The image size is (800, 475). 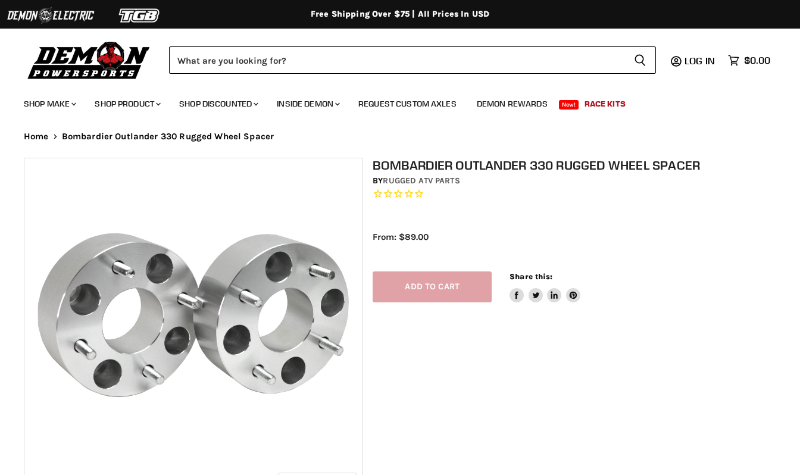 What do you see at coordinates (701, 61) in the screenshot?
I see `a: Log in` at bounding box center [701, 61].